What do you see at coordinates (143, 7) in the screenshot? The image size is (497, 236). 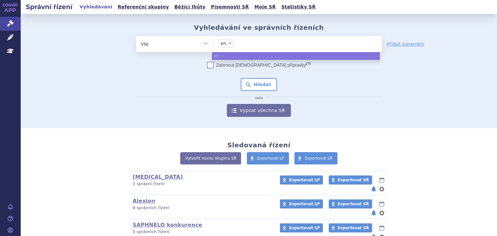 I see `a: Referenční skupiny` at bounding box center [143, 7].